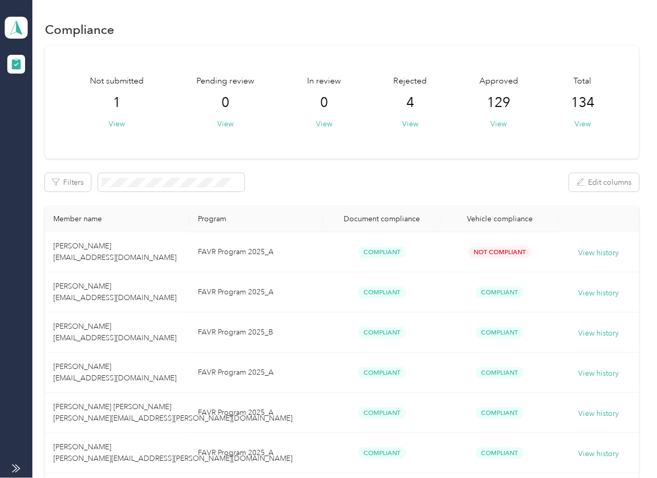 The height and width of the screenshot is (478, 657). What do you see at coordinates (225, 81) in the screenshot?
I see `span: Pending review` at bounding box center [225, 81].